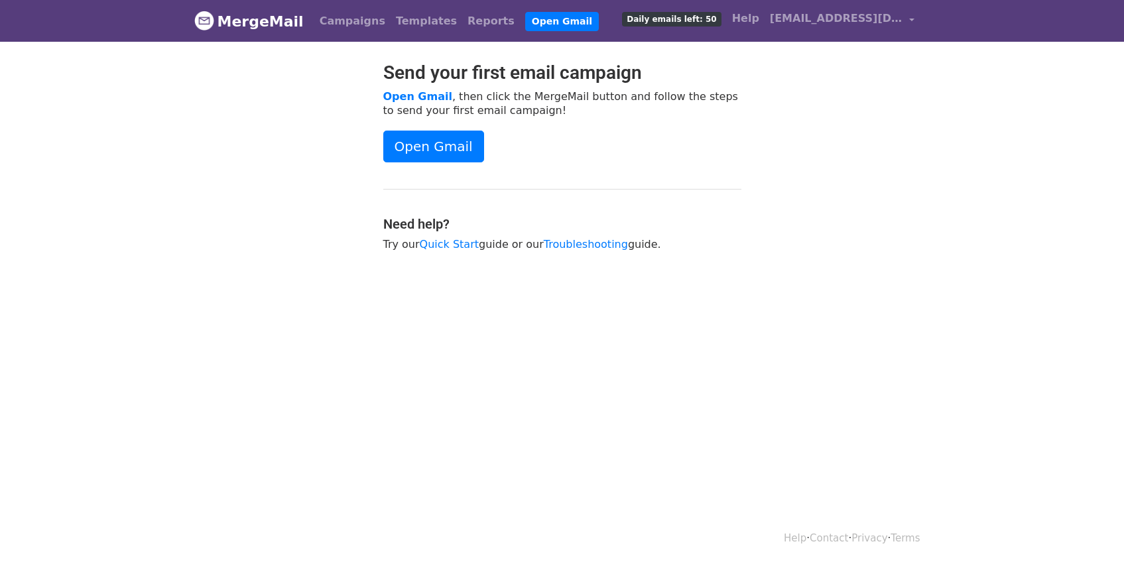  Describe the element at coordinates (562, 103) in the screenshot. I see `p: , then click the MergeMail button and follow the steps to send your first email campaign!` at that location.